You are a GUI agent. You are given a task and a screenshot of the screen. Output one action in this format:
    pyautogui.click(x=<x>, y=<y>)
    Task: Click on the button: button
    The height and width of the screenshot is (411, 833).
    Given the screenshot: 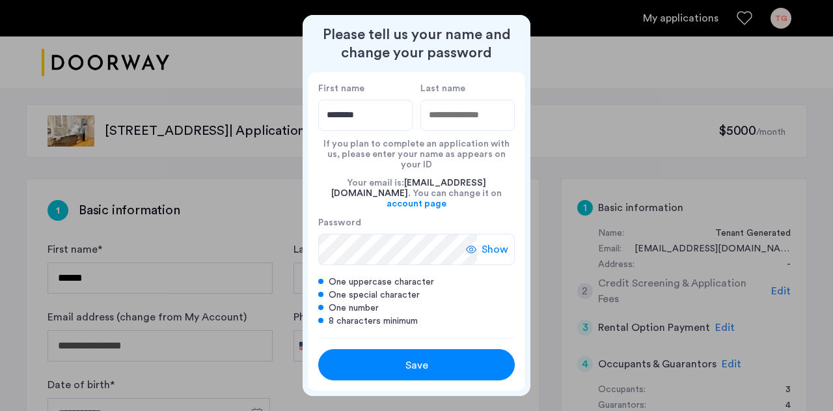 What is the action you would take?
    pyautogui.click(x=416, y=364)
    